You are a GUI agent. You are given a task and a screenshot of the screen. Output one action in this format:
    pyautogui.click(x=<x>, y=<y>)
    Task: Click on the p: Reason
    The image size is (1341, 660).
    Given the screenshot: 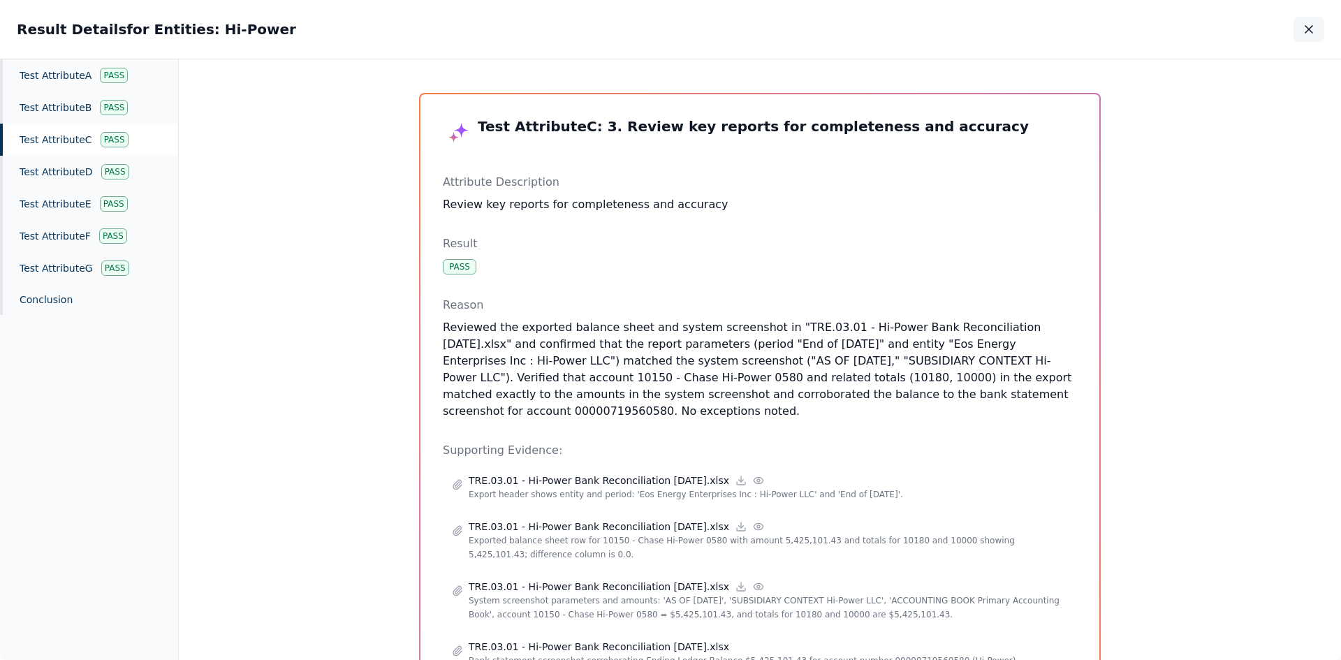 What is the action you would take?
    pyautogui.click(x=760, y=305)
    